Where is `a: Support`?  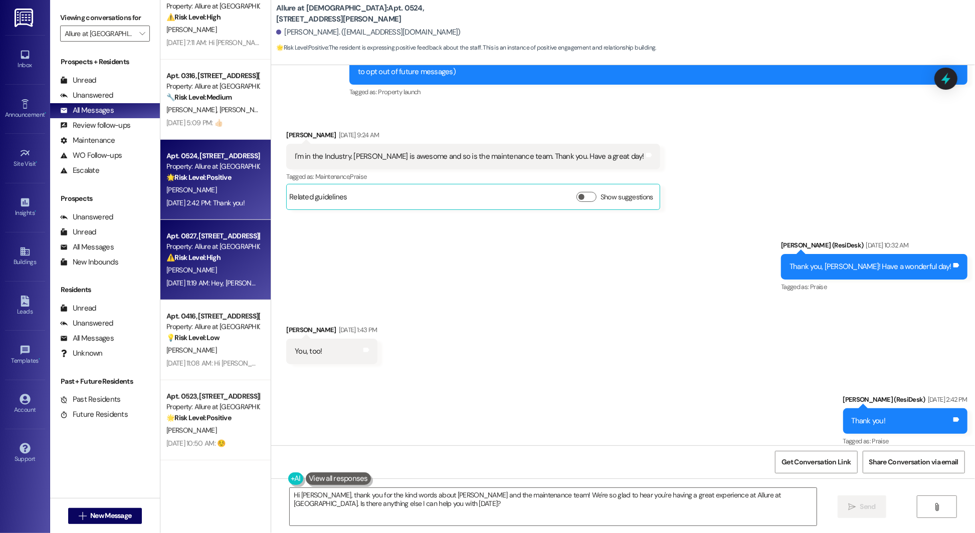
a: Support is located at coordinates (25, 454).